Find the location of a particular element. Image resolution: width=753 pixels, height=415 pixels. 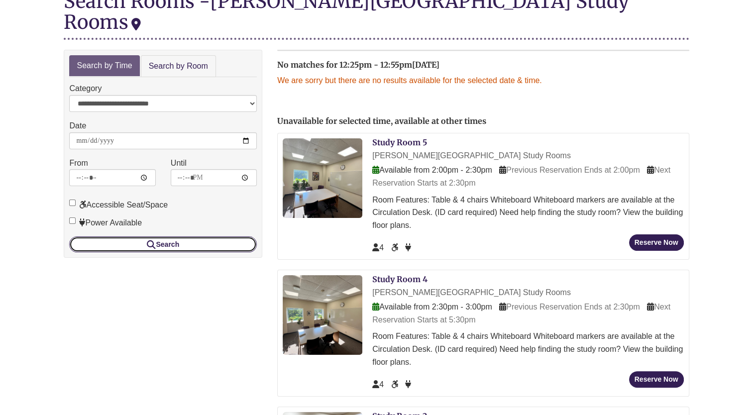

span: Next Reservation Starts at 5:30pm is located at coordinates (521, 313).